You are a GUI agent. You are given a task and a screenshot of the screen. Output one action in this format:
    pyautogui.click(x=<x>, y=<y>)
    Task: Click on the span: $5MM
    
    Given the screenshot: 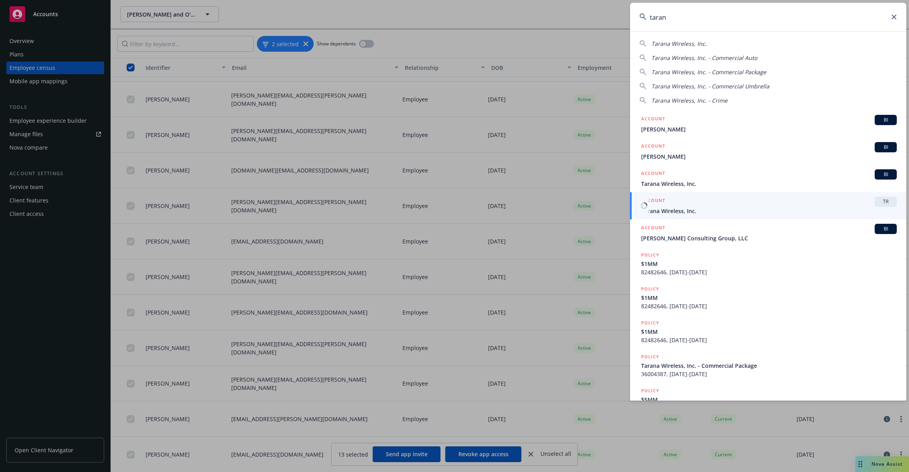 What is the action you would take?
    pyautogui.click(x=769, y=399)
    